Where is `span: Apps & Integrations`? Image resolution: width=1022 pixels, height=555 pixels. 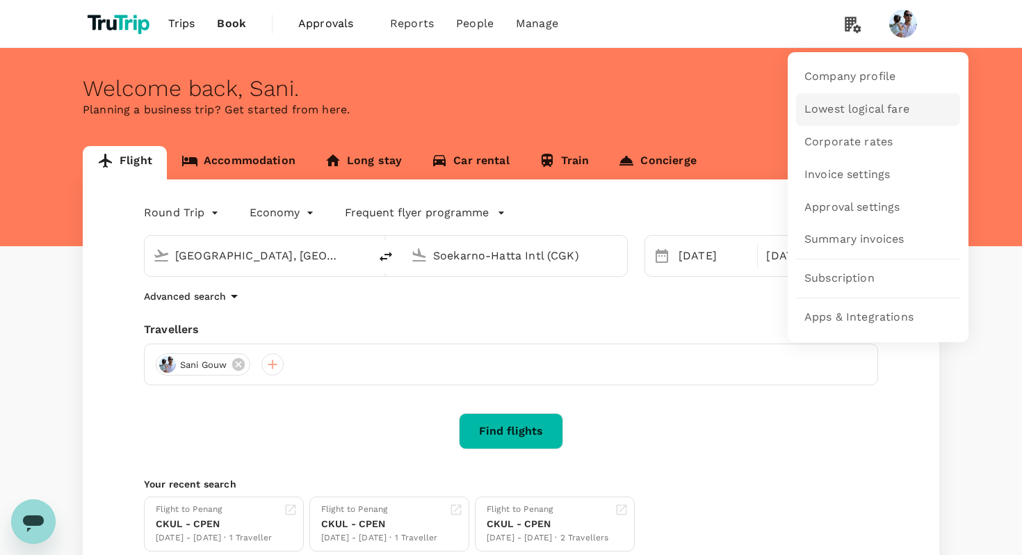 span: Apps & Integrations is located at coordinates (858, 317).